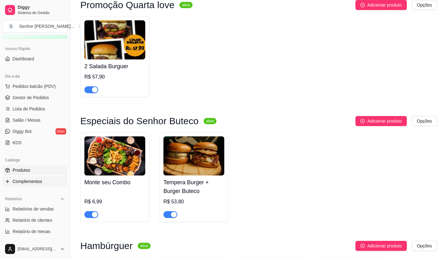 The width and height of the screenshot is (447, 259). Describe the element at coordinates (35, 221) in the screenshot. I see `a: Relatório de clientes` at that location.